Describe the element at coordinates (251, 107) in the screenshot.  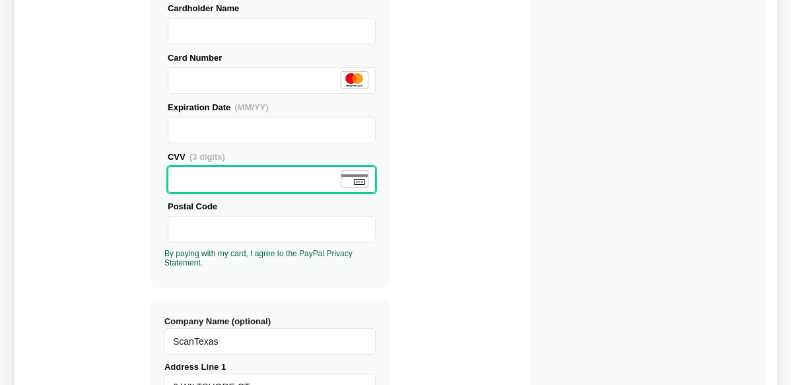
I see `span: (MM/YY)` at that location.